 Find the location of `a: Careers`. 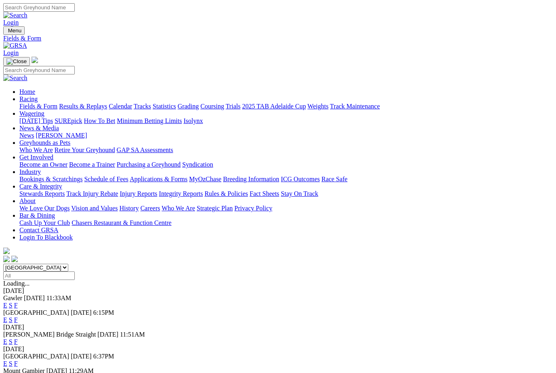

a: Careers is located at coordinates (150, 208).